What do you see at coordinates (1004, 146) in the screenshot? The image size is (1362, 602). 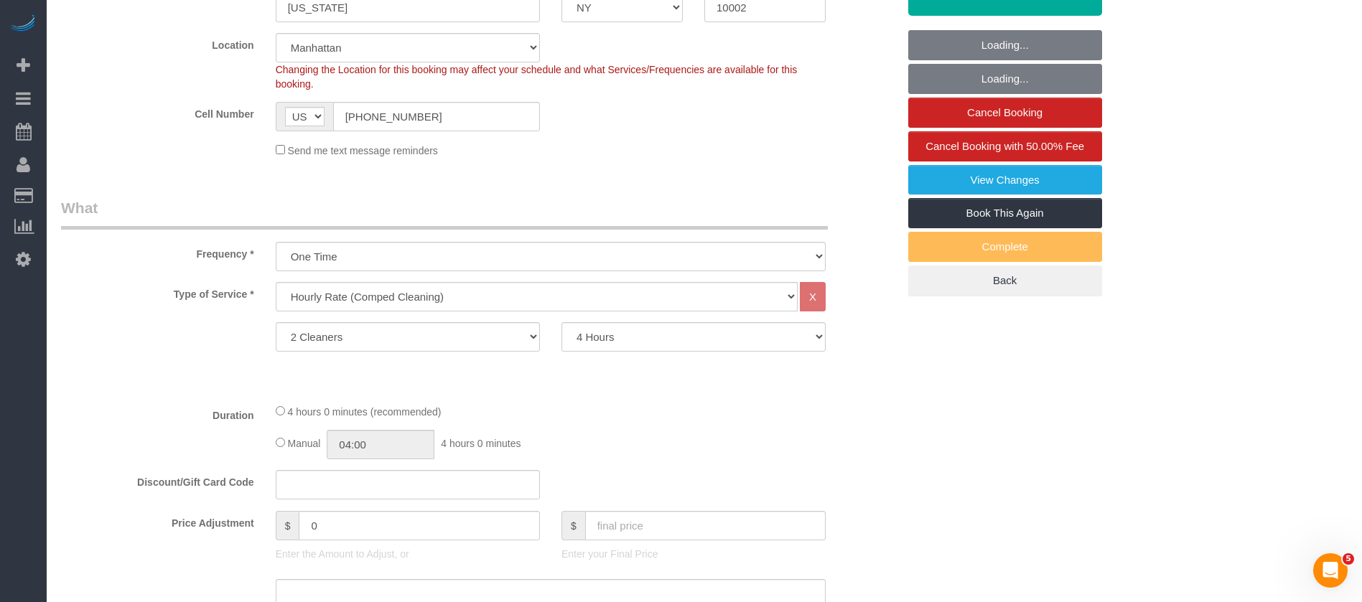 I see `span: Cancel Booking with 50.00% Fee` at bounding box center [1004, 146].